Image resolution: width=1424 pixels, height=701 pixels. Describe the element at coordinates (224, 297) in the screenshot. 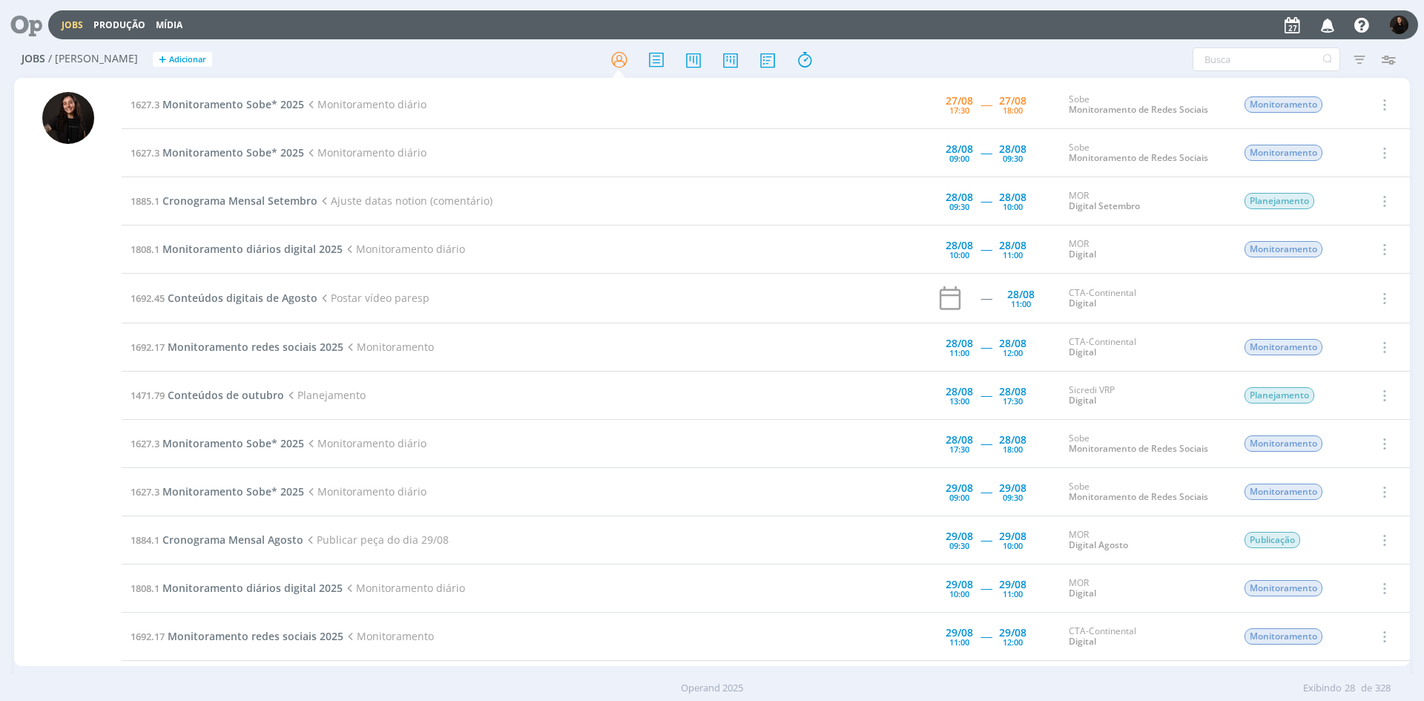

I see `a: 1692.45Conteúdos digitais de Agosto` at that location.